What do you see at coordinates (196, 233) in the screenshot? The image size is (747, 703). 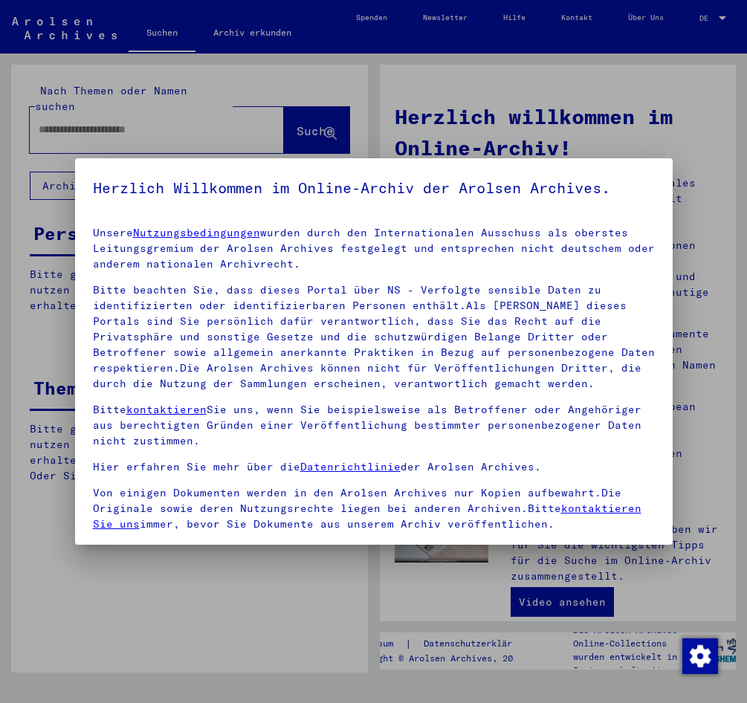 I see `a: Nutzungsbedingungen` at bounding box center [196, 233].